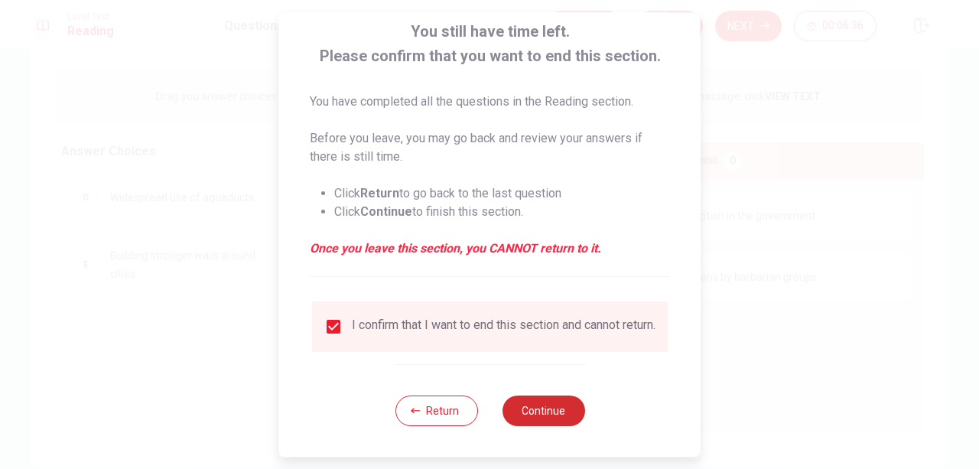 Image resolution: width=979 pixels, height=469 pixels. What do you see at coordinates (503, 327) in the screenshot?
I see `div: I confirm that I want to end this section and cannot return.` at bounding box center [503, 327].